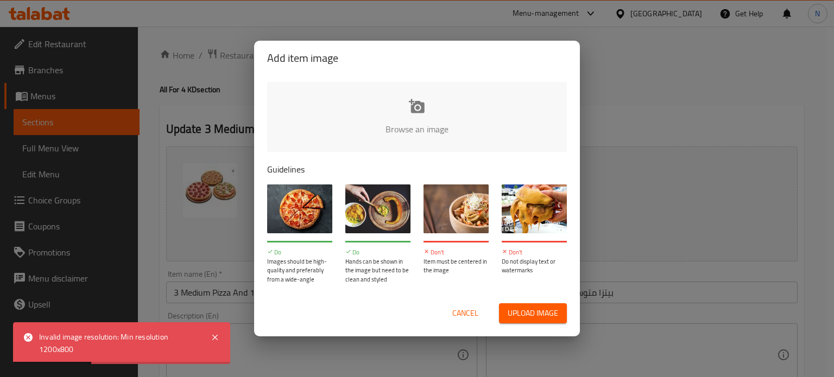 This screenshot has height=377, width=834. What do you see at coordinates (119, 343) in the screenshot?
I see `div: Invalid image resolution: Min resolution 1200x800` at bounding box center [119, 343].